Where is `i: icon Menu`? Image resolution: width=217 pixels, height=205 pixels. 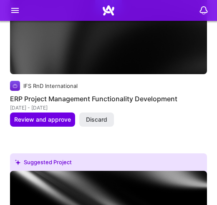
i: icon Menu is located at coordinates (15, 10).